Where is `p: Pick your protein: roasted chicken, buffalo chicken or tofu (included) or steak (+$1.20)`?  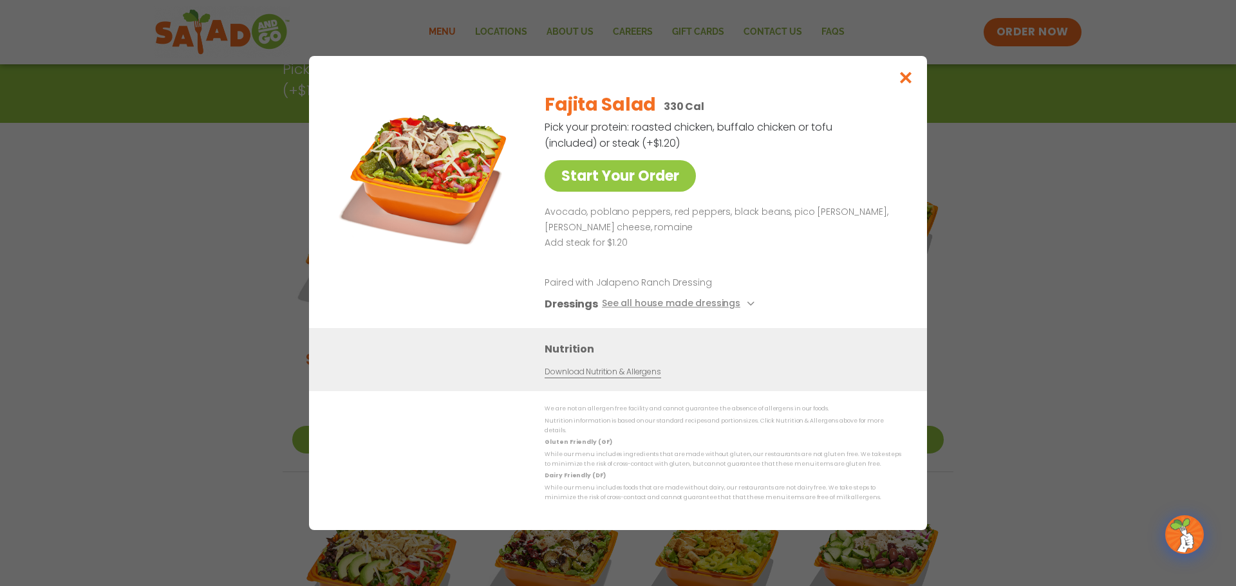 p: Pick your protein: roasted chicken, buffalo chicken or tofu (included) or steak (+$1.20) is located at coordinates (689, 135).